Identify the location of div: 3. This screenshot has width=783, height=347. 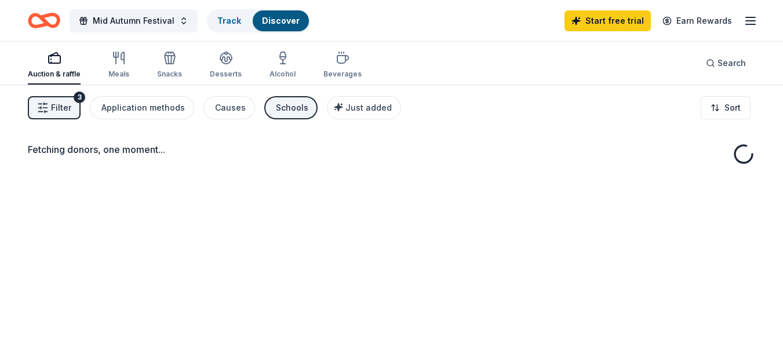
(79, 97).